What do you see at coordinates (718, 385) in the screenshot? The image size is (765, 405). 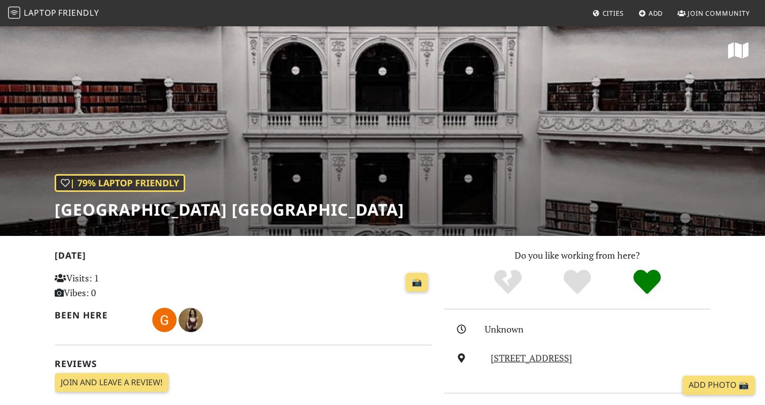 I see `a: Add Photo 📸` at bounding box center [718, 385].